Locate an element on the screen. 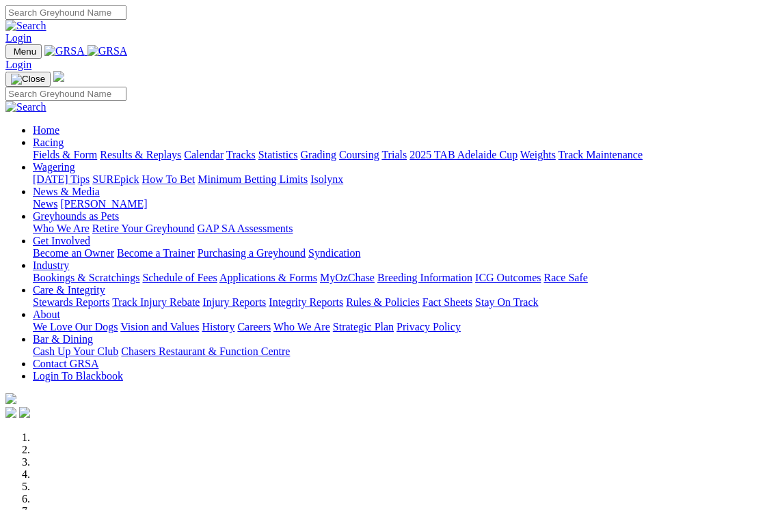 The height and width of the screenshot is (510, 780). div: Get Involved is located at coordinates (403, 253).